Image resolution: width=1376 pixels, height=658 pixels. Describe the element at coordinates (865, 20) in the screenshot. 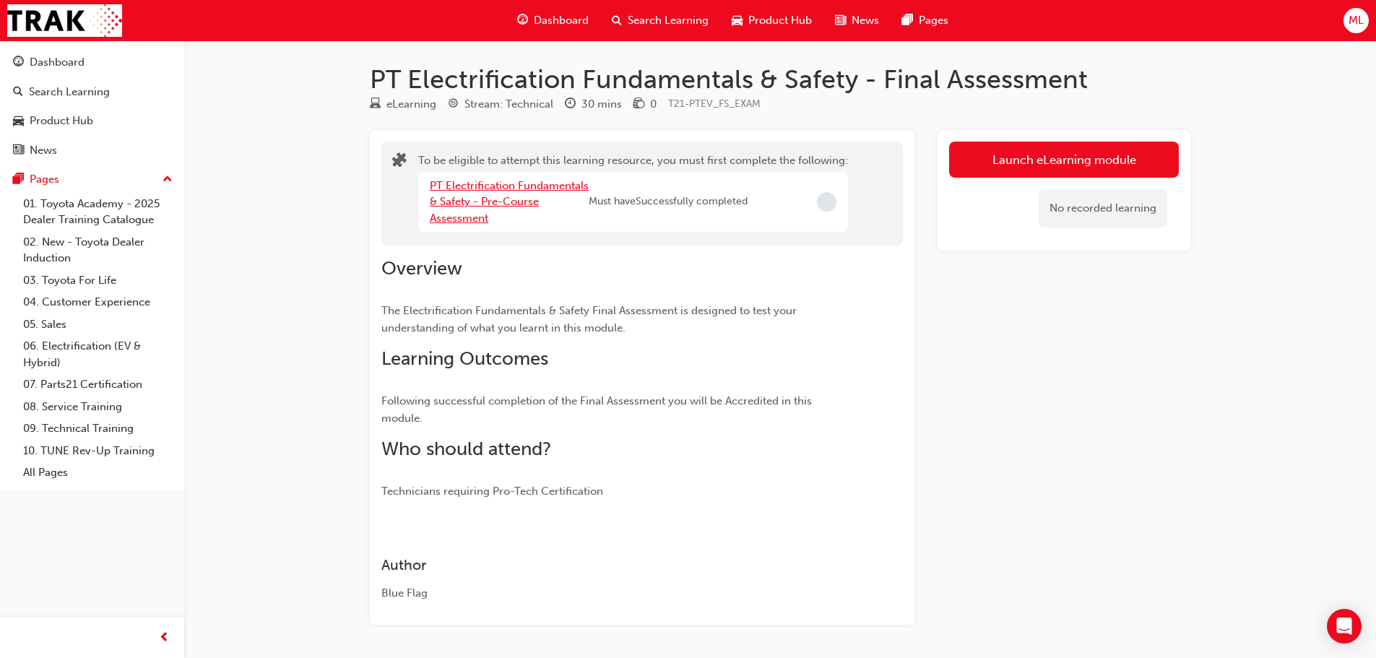

I see `span: News` at that location.